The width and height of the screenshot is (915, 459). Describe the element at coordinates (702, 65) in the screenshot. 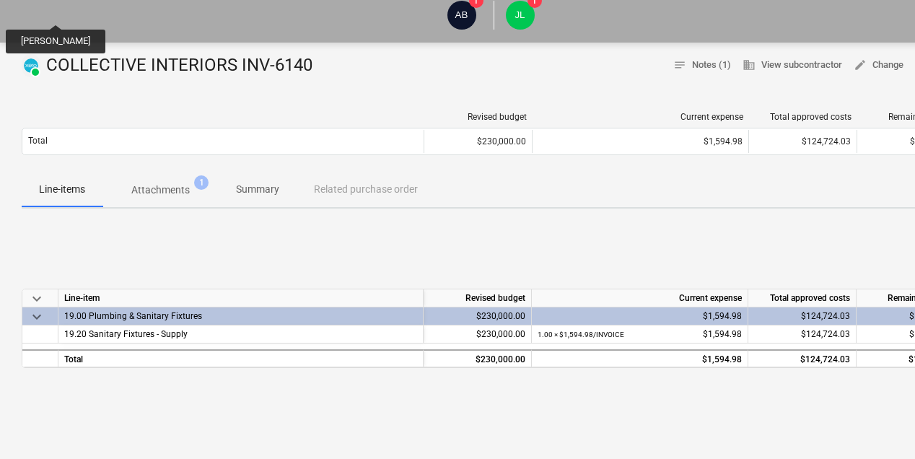

I see `span: Notes (1)` at that location.